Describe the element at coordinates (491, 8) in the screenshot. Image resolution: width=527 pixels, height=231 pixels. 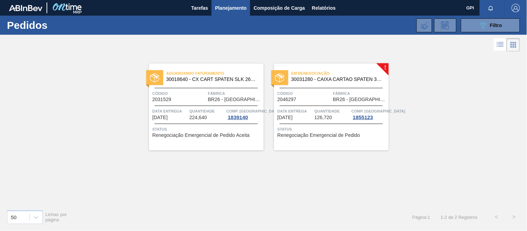
I see `button: Notificações` at that location.